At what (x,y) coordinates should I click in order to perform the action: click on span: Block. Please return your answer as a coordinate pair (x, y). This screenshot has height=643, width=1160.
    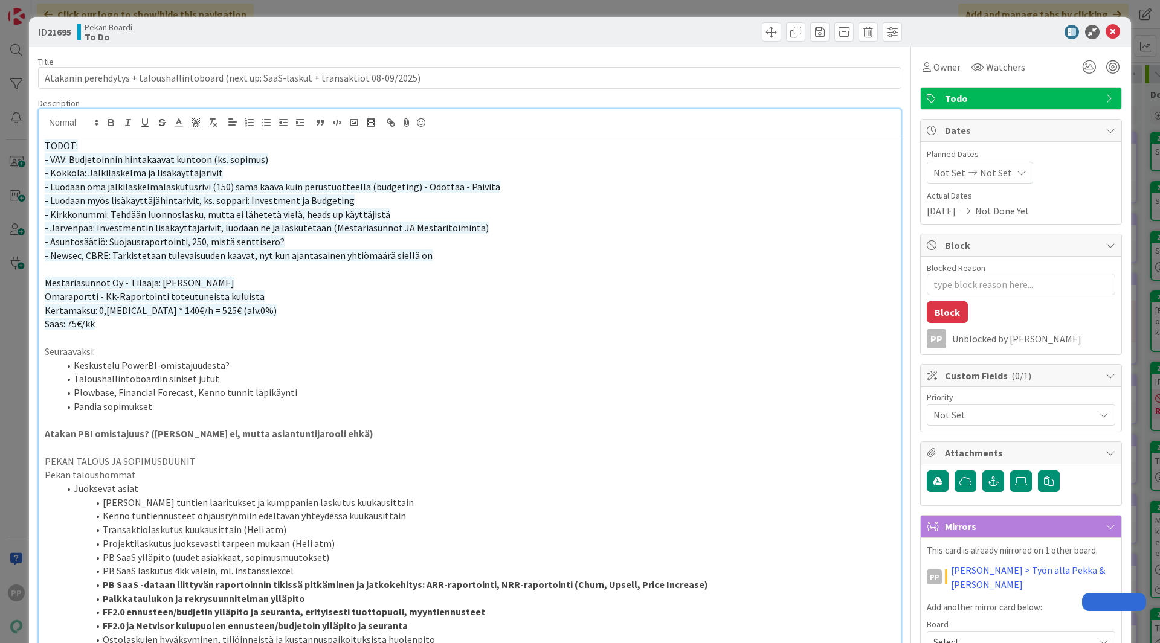
    Looking at the image, I should click on (1022, 245).